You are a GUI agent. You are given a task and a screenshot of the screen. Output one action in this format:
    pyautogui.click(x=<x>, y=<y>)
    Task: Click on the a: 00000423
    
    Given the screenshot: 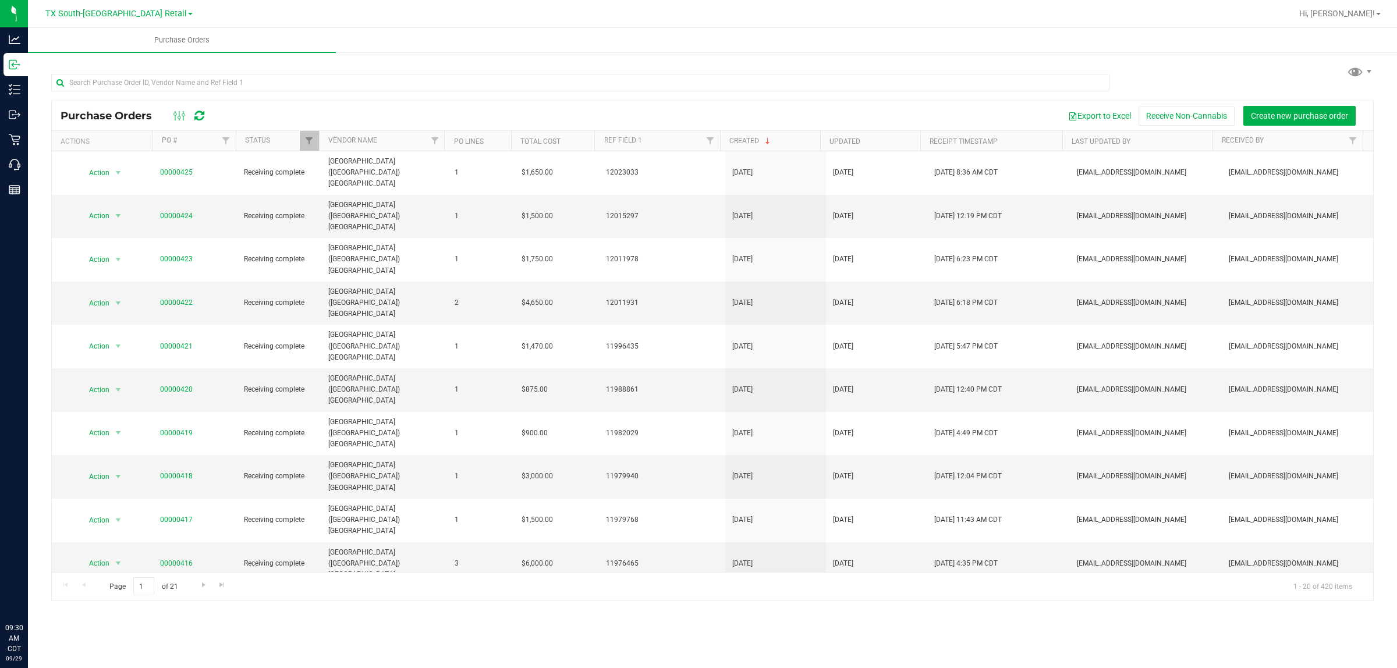 What is the action you would take?
    pyautogui.click(x=176, y=259)
    